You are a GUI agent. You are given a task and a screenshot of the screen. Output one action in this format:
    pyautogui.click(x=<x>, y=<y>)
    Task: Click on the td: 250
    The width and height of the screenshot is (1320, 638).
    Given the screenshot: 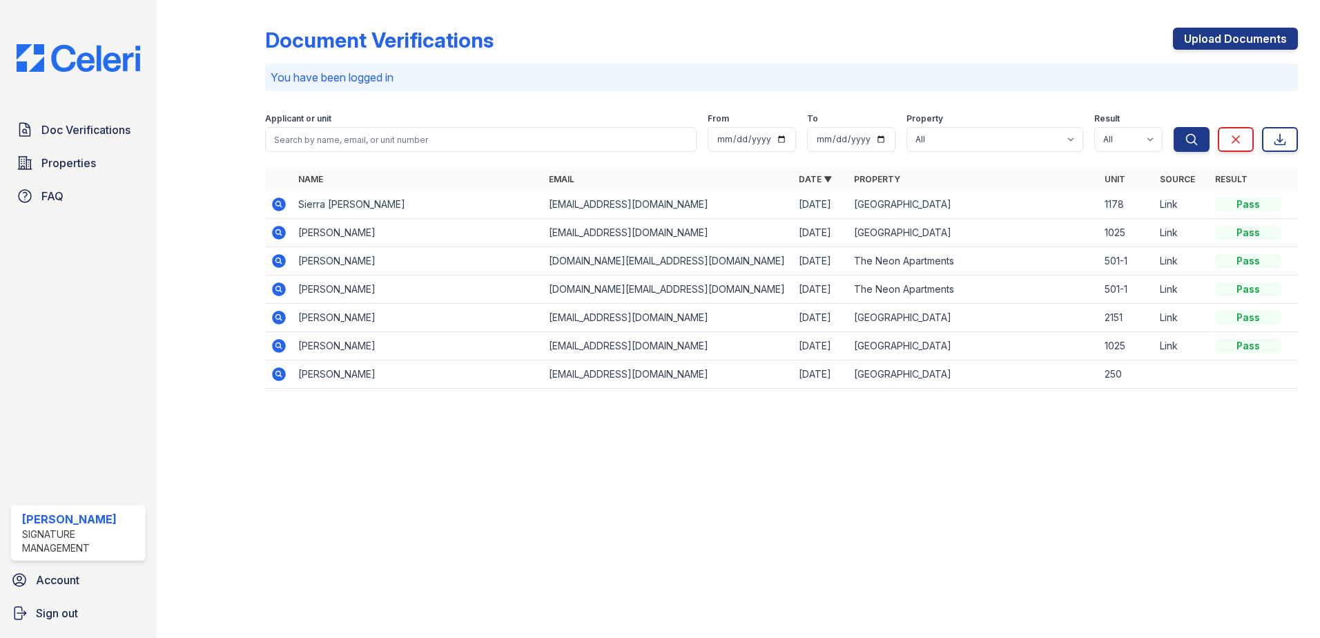 What is the action you would take?
    pyautogui.click(x=1127, y=374)
    